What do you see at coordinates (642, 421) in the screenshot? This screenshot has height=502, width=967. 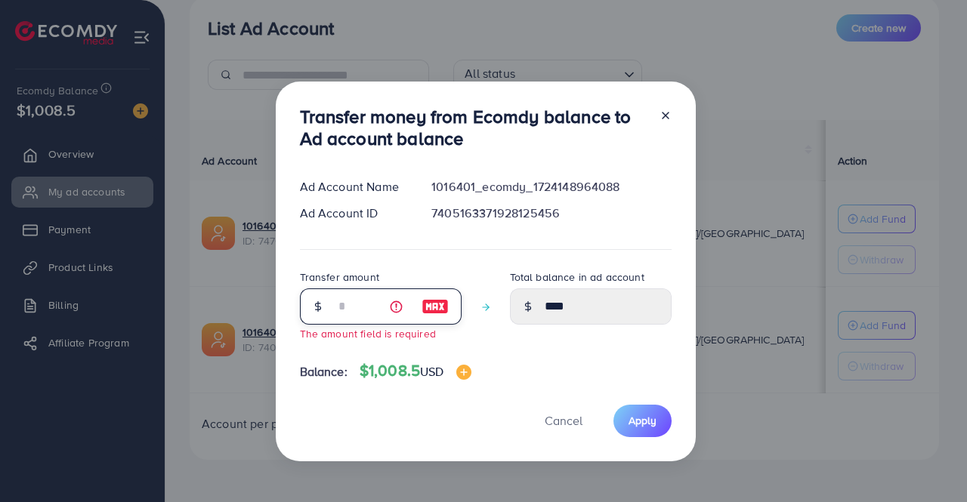 I see `span: Apply` at bounding box center [642, 421].